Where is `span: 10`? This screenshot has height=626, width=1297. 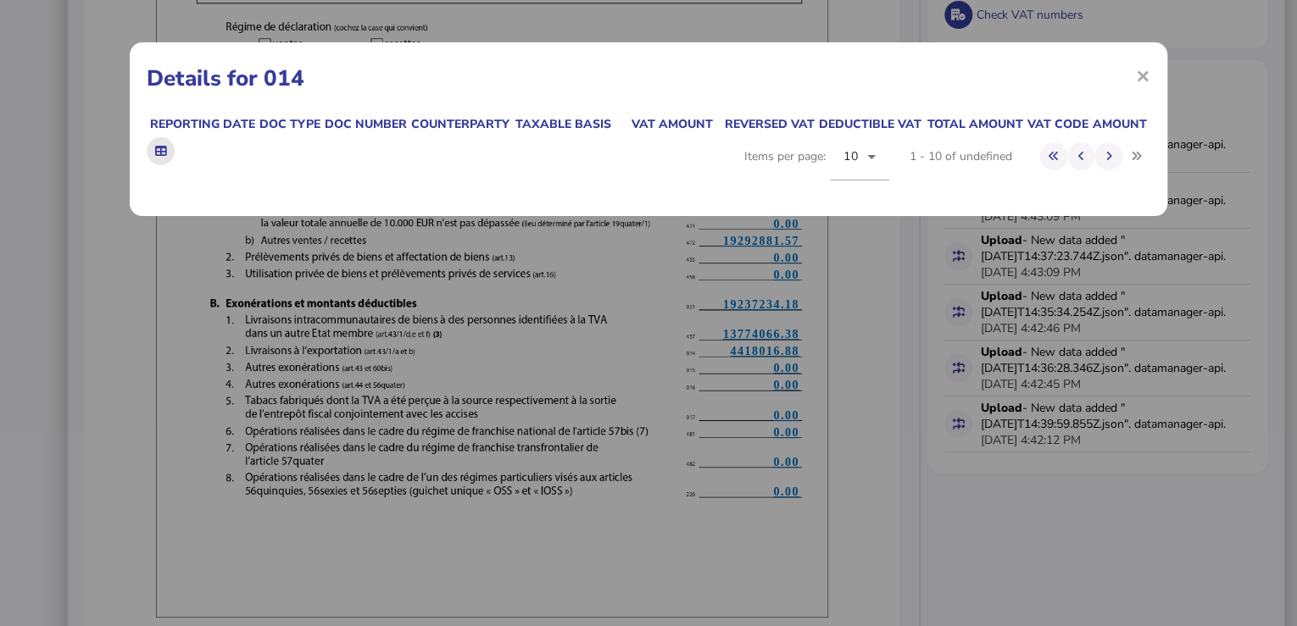 span: 10 is located at coordinates (850, 156).